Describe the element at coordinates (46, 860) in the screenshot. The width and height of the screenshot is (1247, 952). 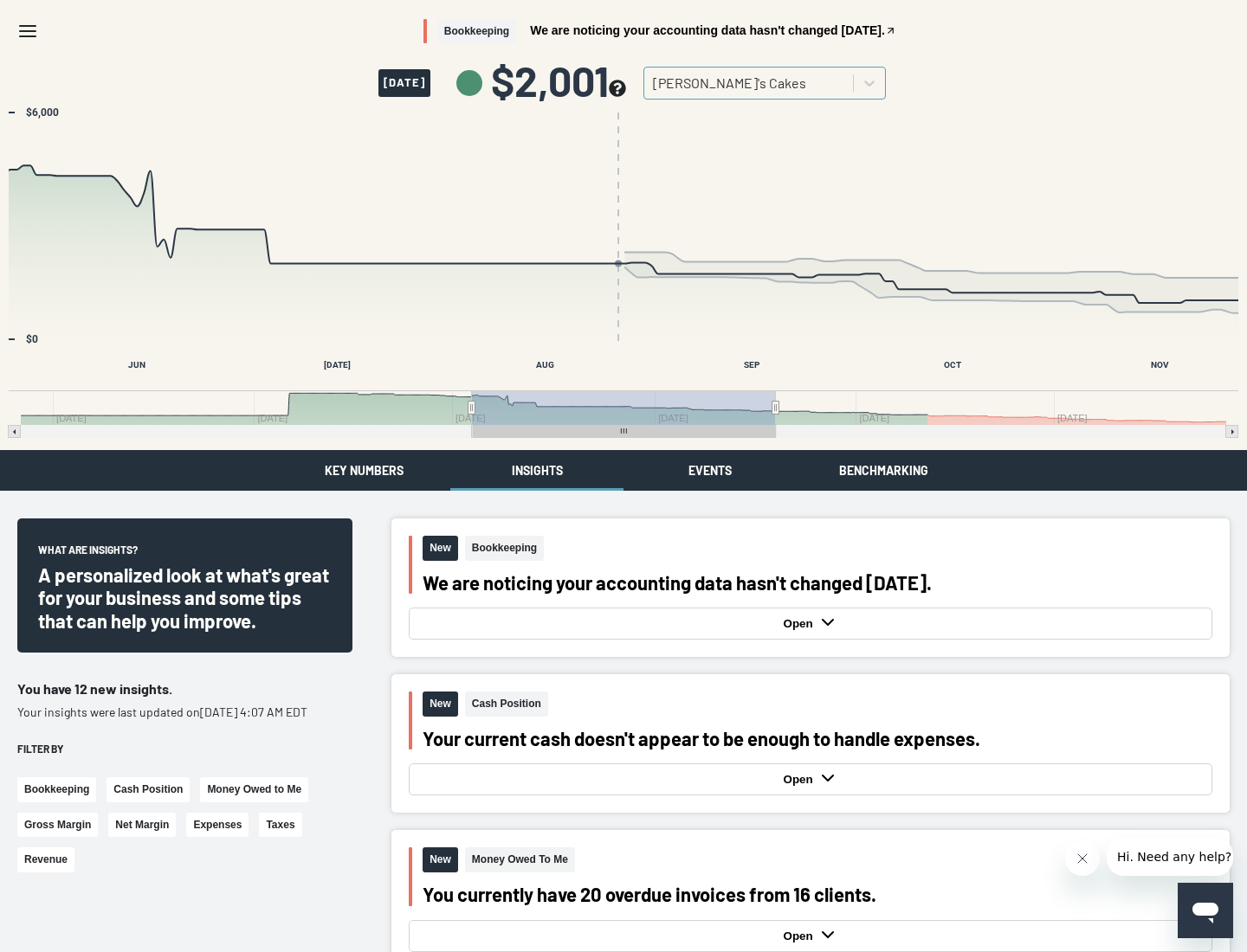
I see `button: Revenue` at that location.